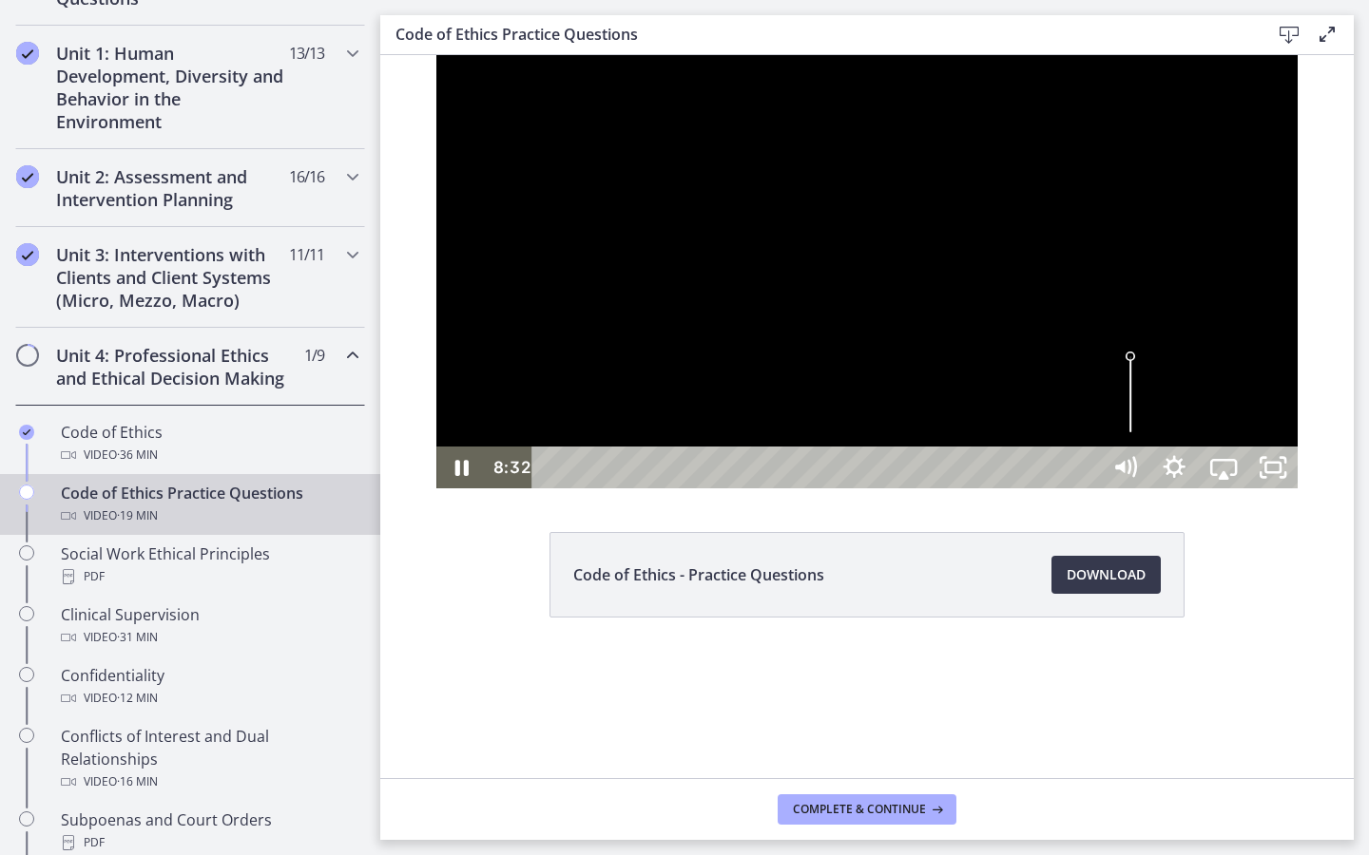 This screenshot has height=855, width=1369. What do you see at coordinates (1105, 575) in the screenshot?
I see `a: Download` at bounding box center [1105, 575].